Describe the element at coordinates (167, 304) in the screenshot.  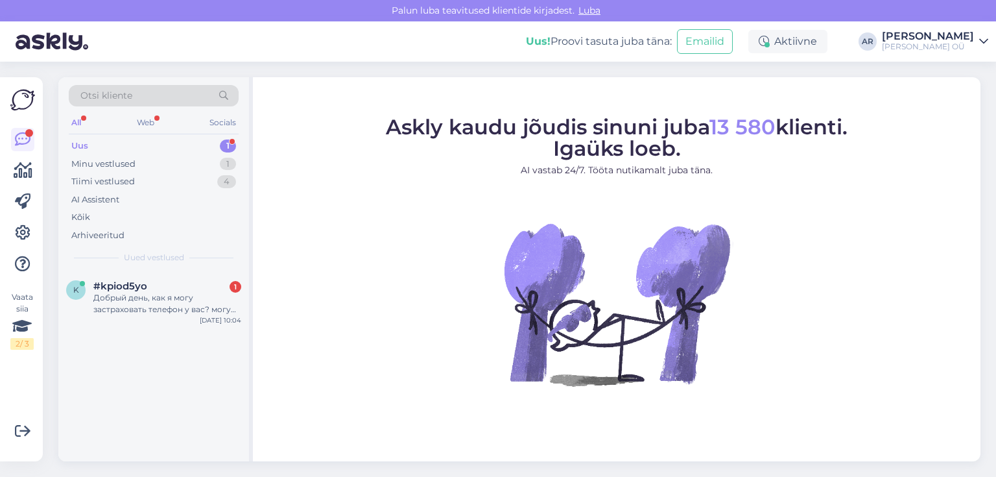
I see `div: Добрый день, как я могу застраховать телефон у вас? могу ли сразу купить страховку?` at that location.